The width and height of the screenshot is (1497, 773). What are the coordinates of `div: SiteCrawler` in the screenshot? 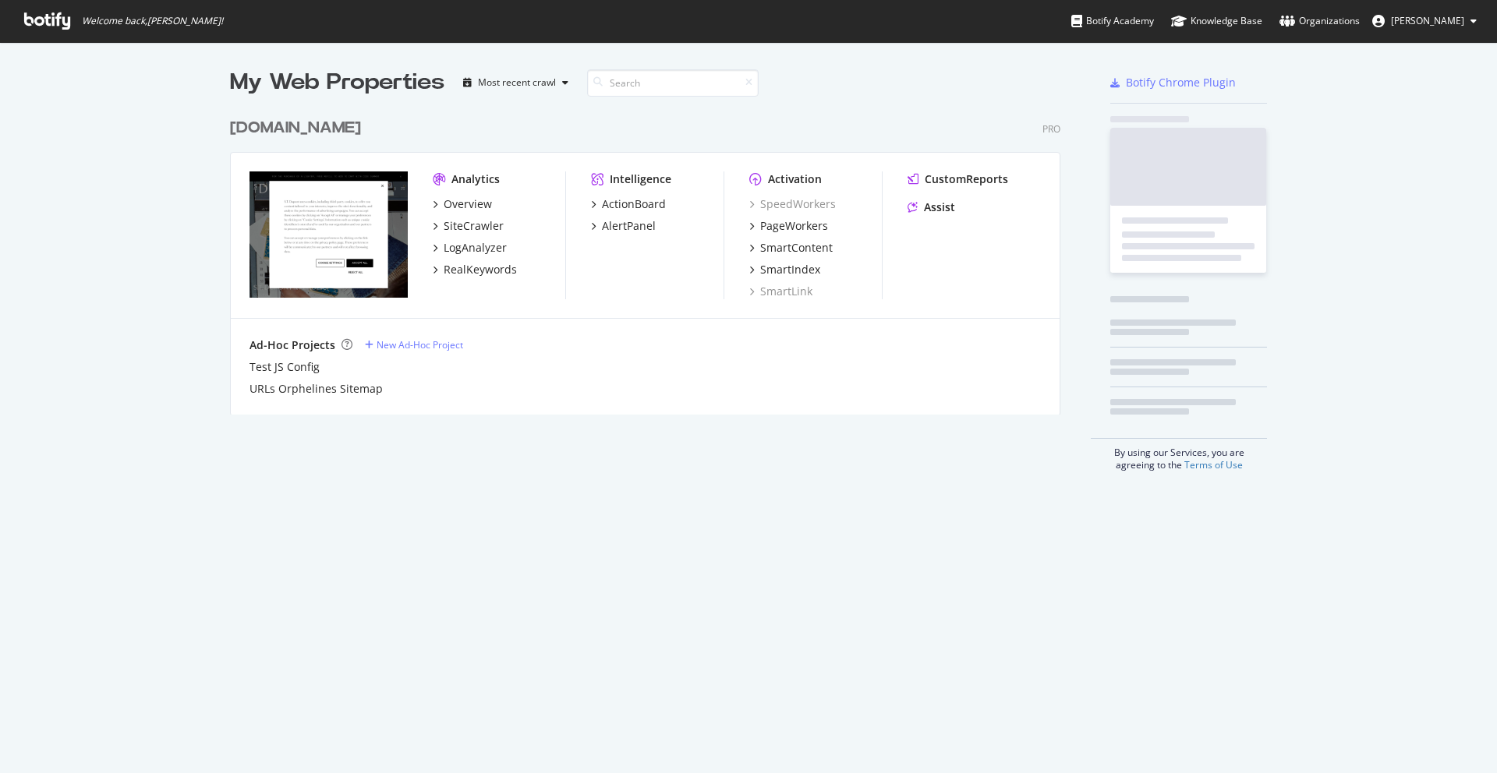 It's located at (473, 226).